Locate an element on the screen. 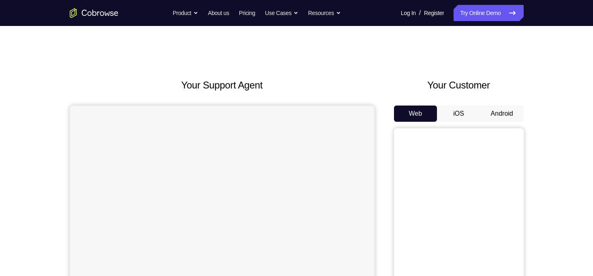 The height and width of the screenshot is (276, 593). a: Log In is located at coordinates (408, 13).